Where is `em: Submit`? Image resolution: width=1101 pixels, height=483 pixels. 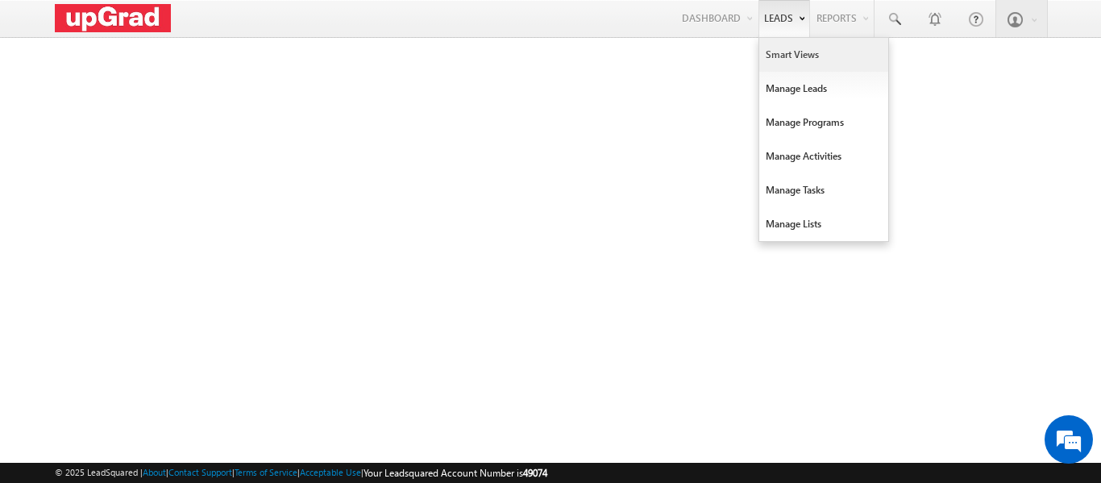
em: Submit is located at coordinates (264, 383).